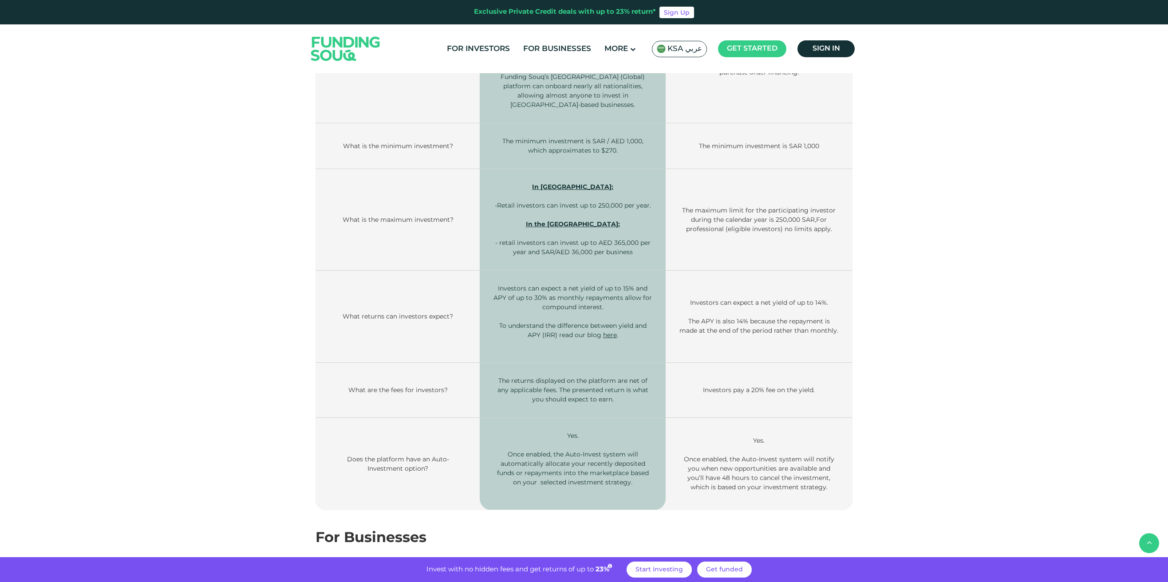 The image size is (1168, 582). What do you see at coordinates (759, 224) in the screenshot?
I see `span: For professional (eligible investors) no limits apply.` at bounding box center [759, 224].